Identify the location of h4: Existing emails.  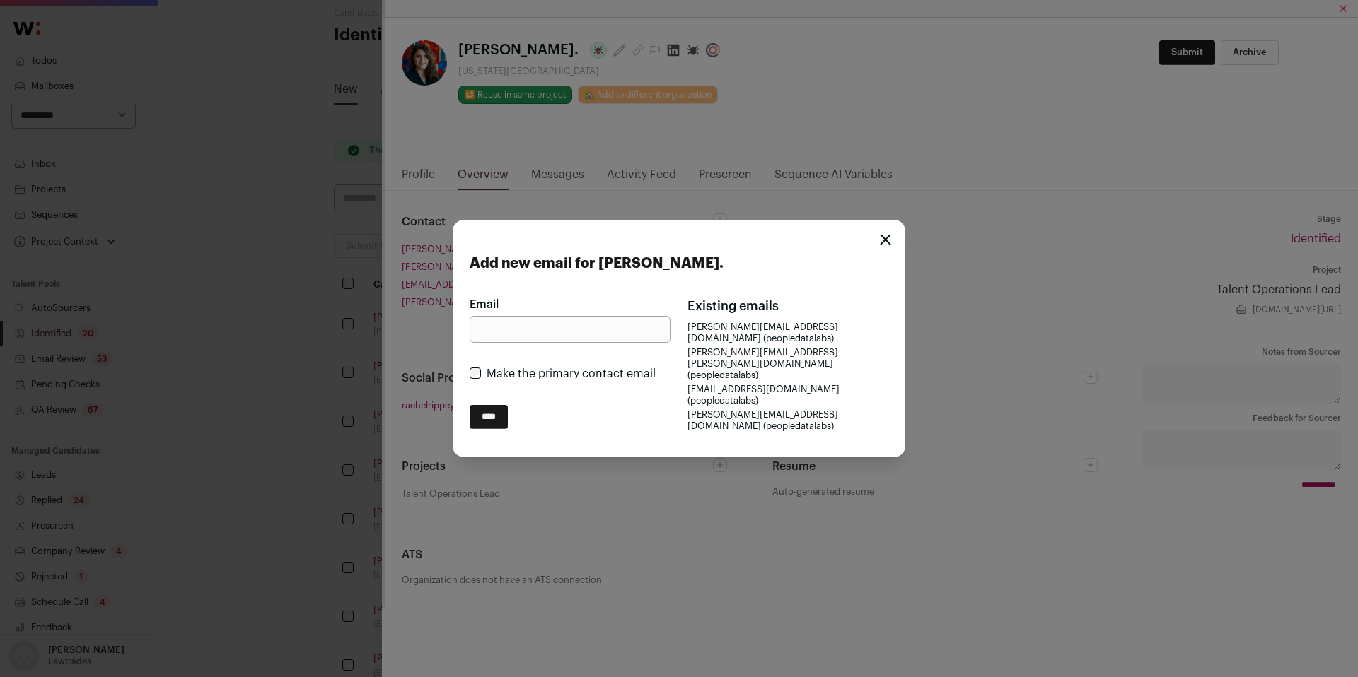
(788, 306).